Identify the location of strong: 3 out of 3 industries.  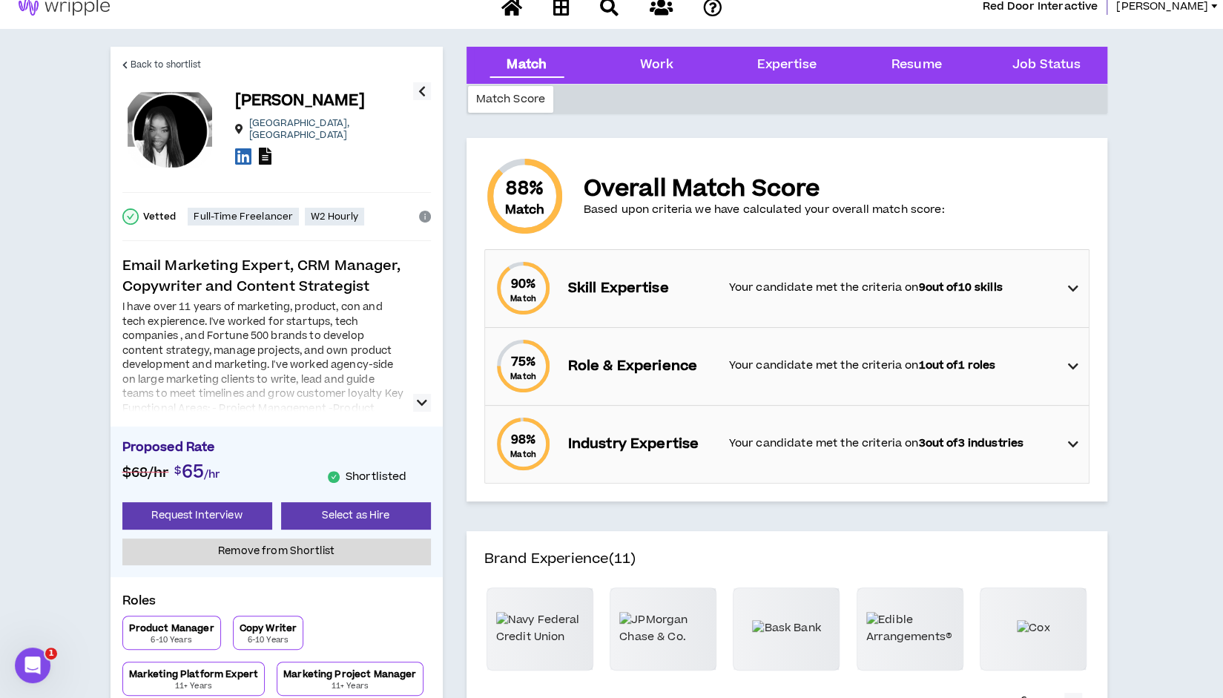
(971, 443).